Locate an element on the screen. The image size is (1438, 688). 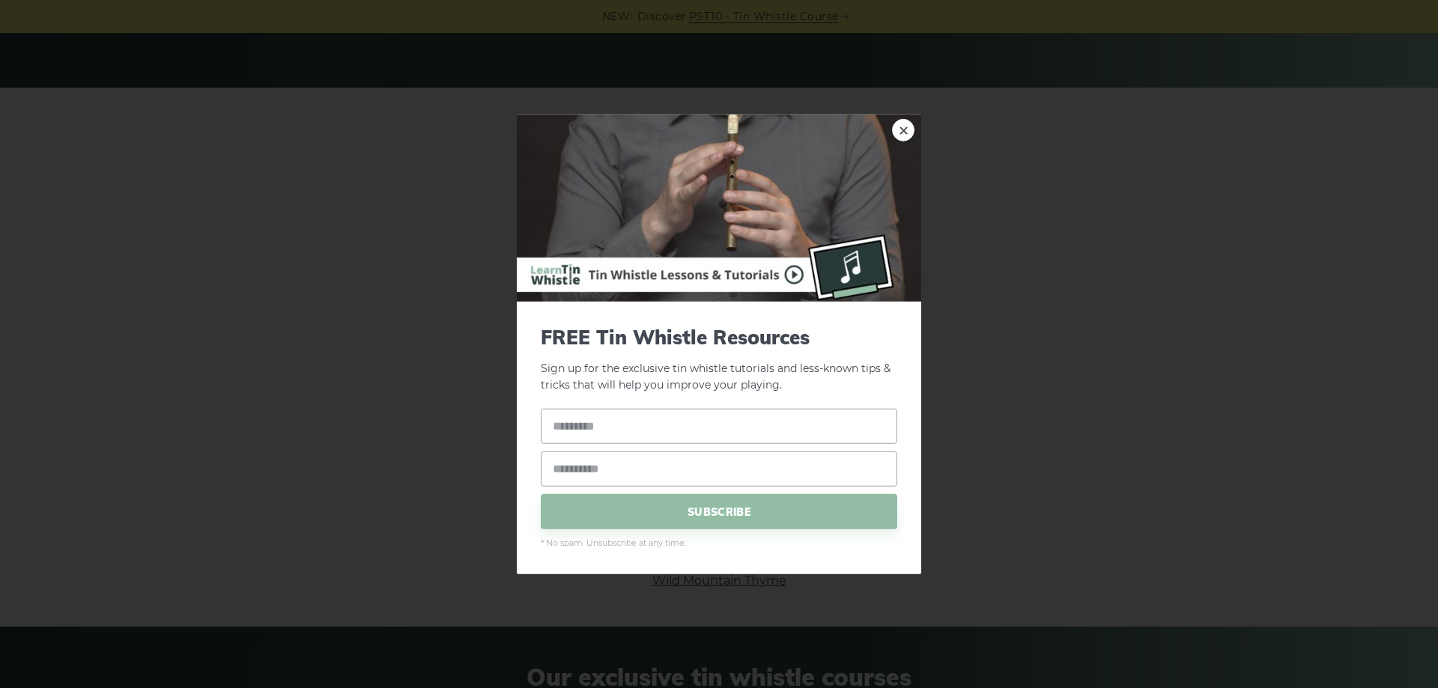
span: FREE Tin Whistle Resources is located at coordinates (719, 336).